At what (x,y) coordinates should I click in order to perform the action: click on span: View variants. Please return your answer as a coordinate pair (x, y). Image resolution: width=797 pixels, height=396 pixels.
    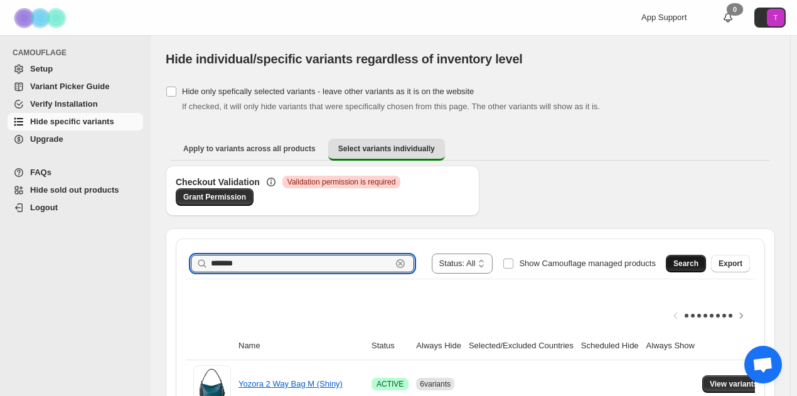
    Looking at the image, I should click on (733, 384).